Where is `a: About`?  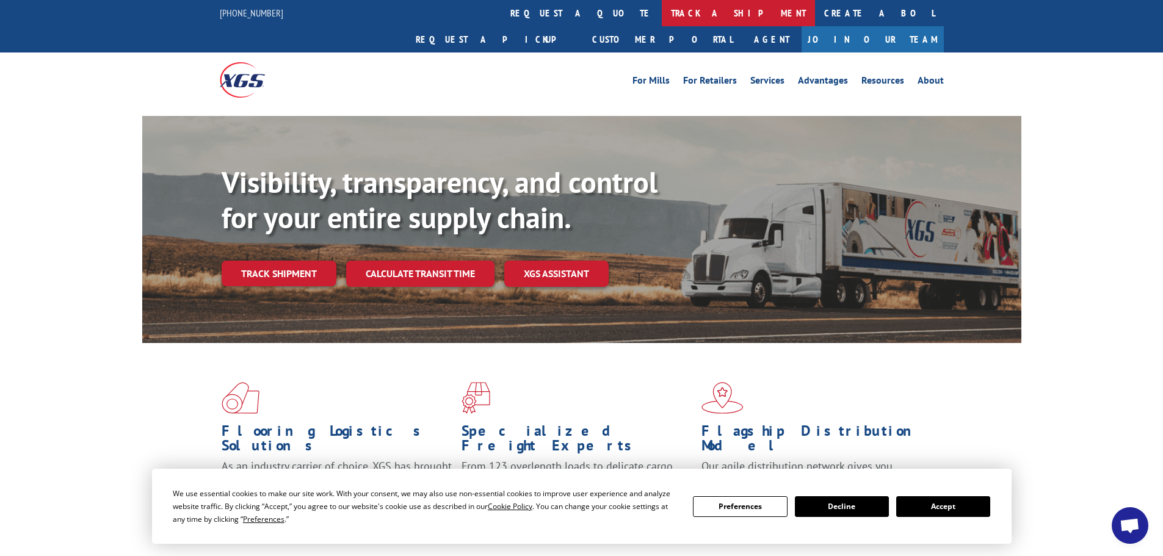 a: About is located at coordinates (930, 82).